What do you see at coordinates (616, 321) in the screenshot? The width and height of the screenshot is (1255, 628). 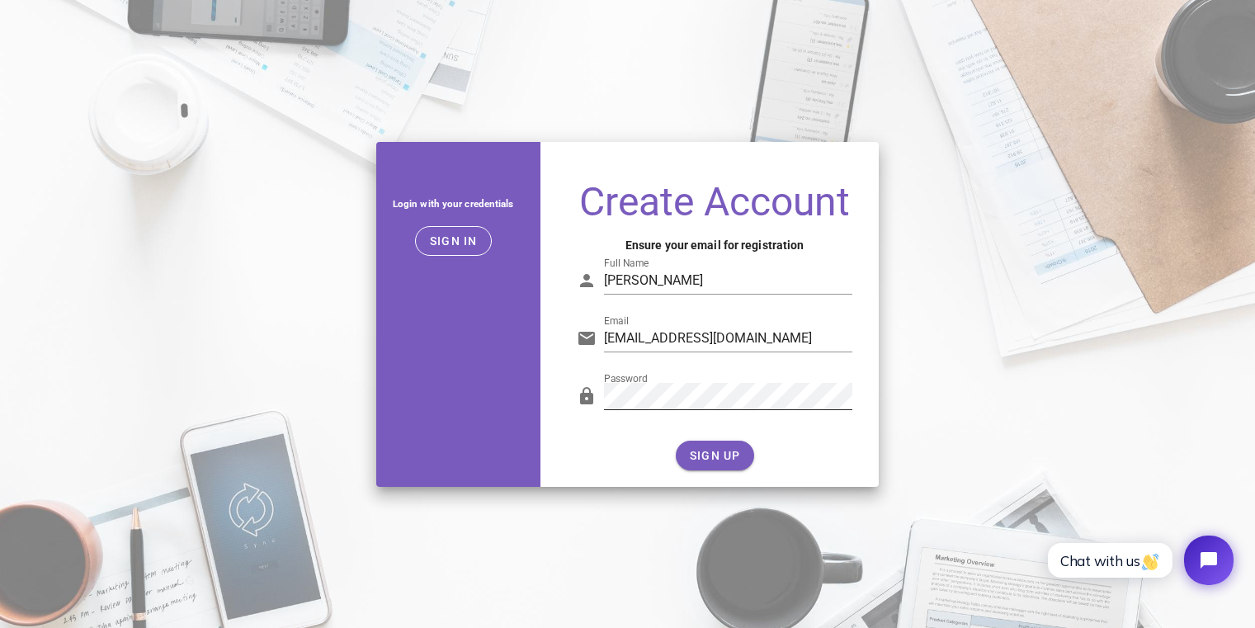 I see `label: Email` at bounding box center [616, 321].